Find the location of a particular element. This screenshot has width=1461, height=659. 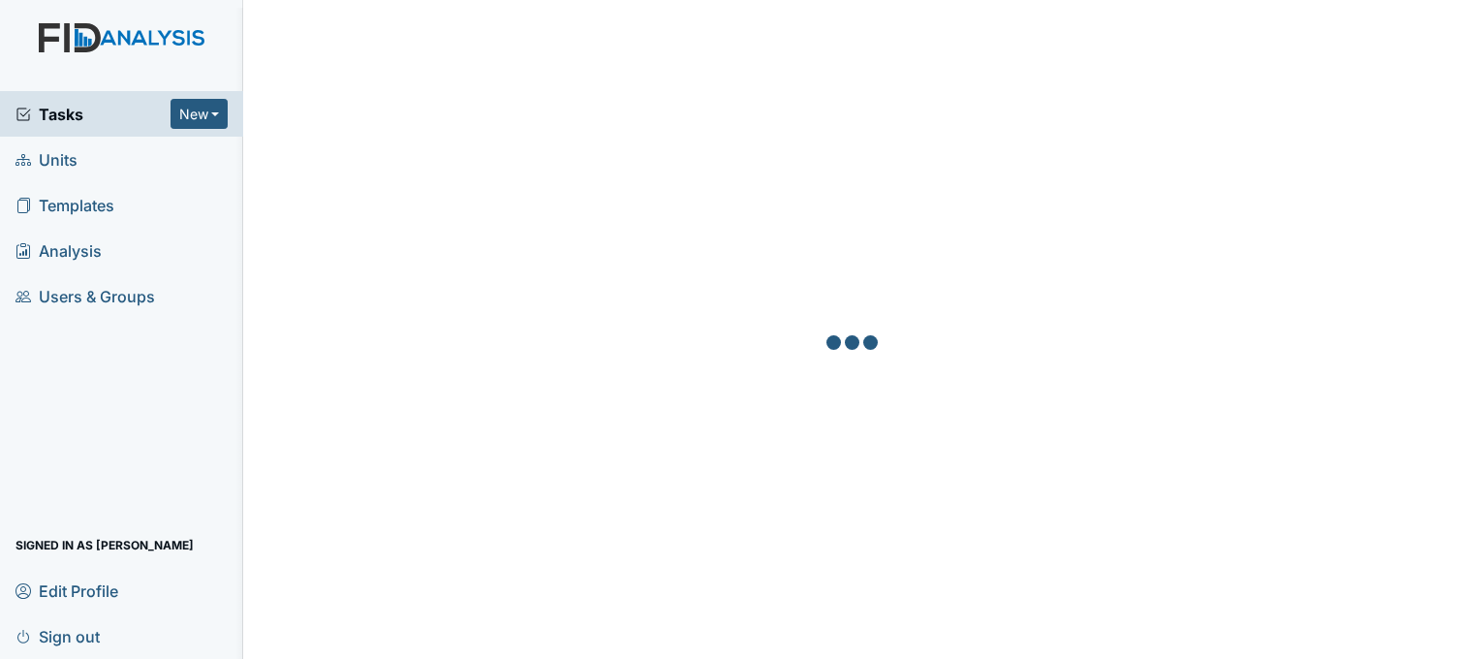

button: New is located at coordinates (200, 113).